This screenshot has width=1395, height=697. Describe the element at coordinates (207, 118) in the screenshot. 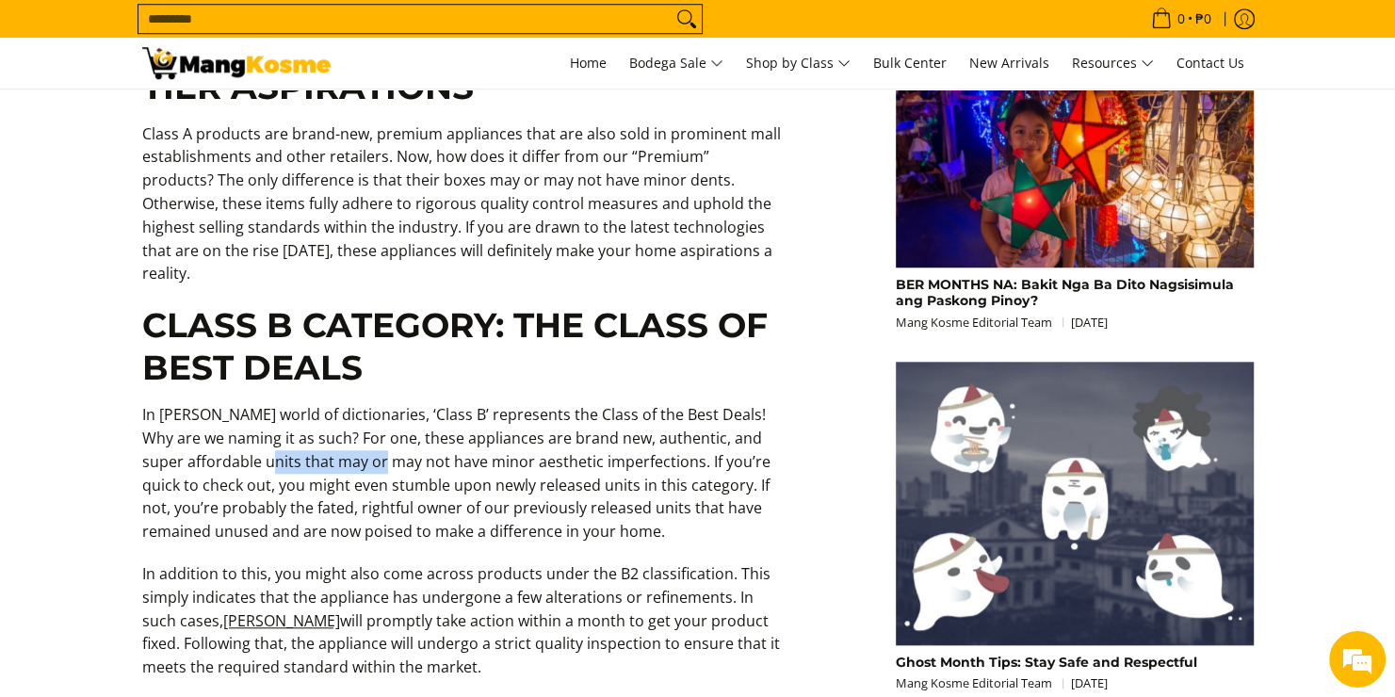

I see `div: Chat with us now` at that location.